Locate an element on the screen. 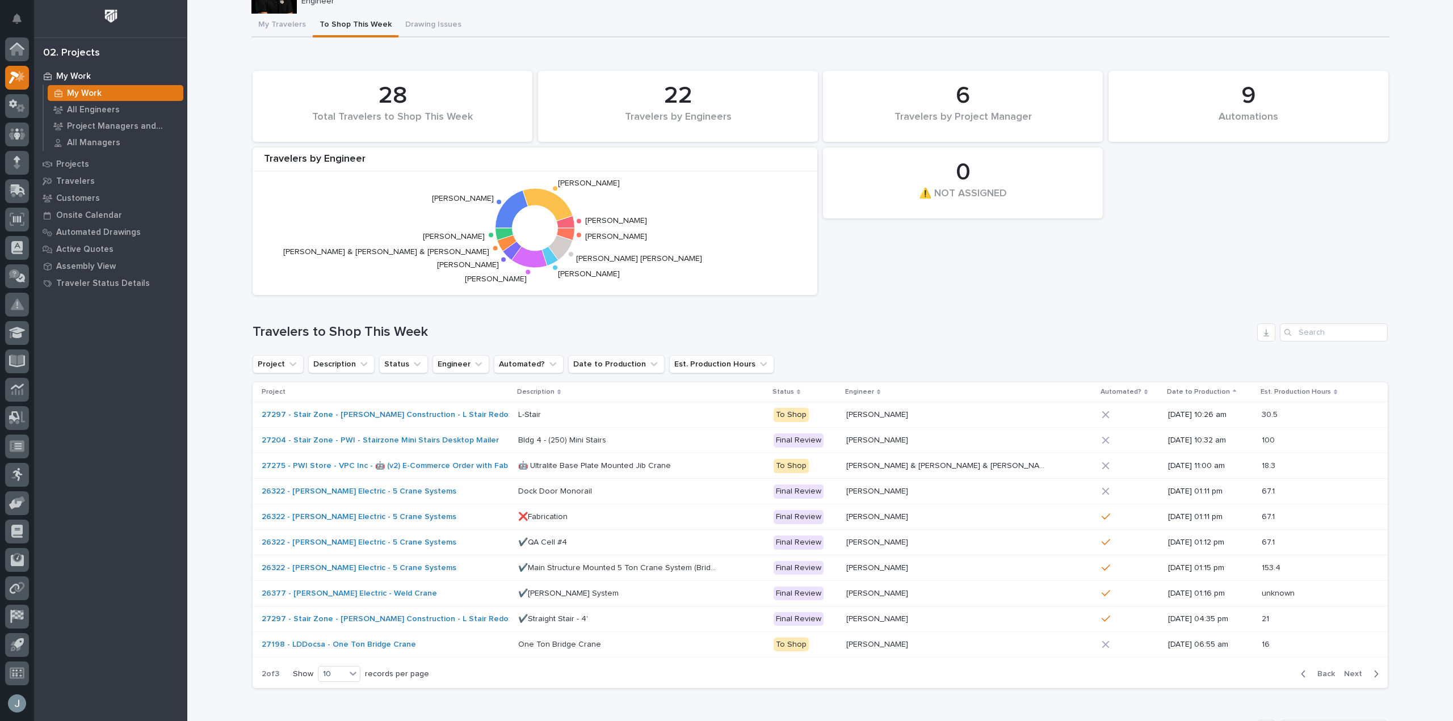 Image resolution: width=1453 pixels, height=721 pixels. p: 18.3 is located at coordinates (1270, 465).